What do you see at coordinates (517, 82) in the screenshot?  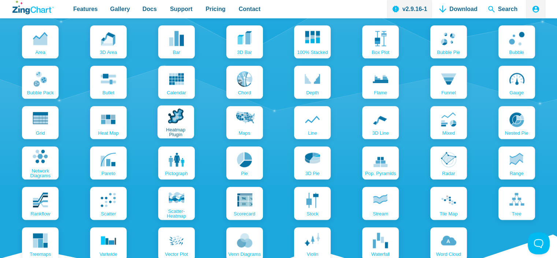 I see `a: gauge` at bounding box center [517, 82].